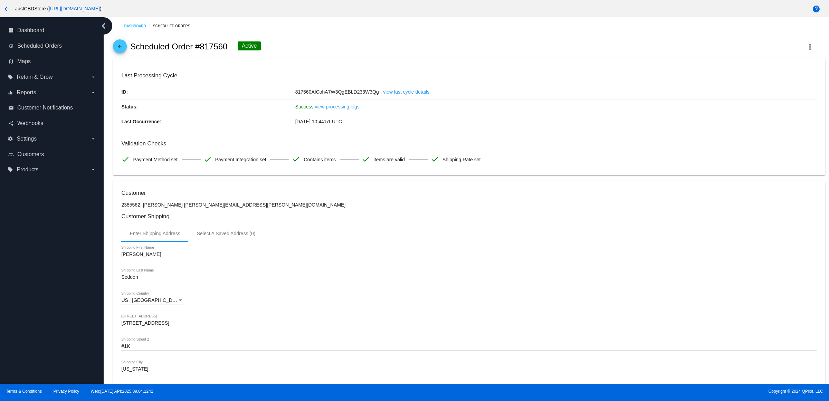 The image size is (829, 401). What do you see at coordinates (816, 9) in the screenshot?
I see `mat-icon: help` at bounding box center [816, 9].